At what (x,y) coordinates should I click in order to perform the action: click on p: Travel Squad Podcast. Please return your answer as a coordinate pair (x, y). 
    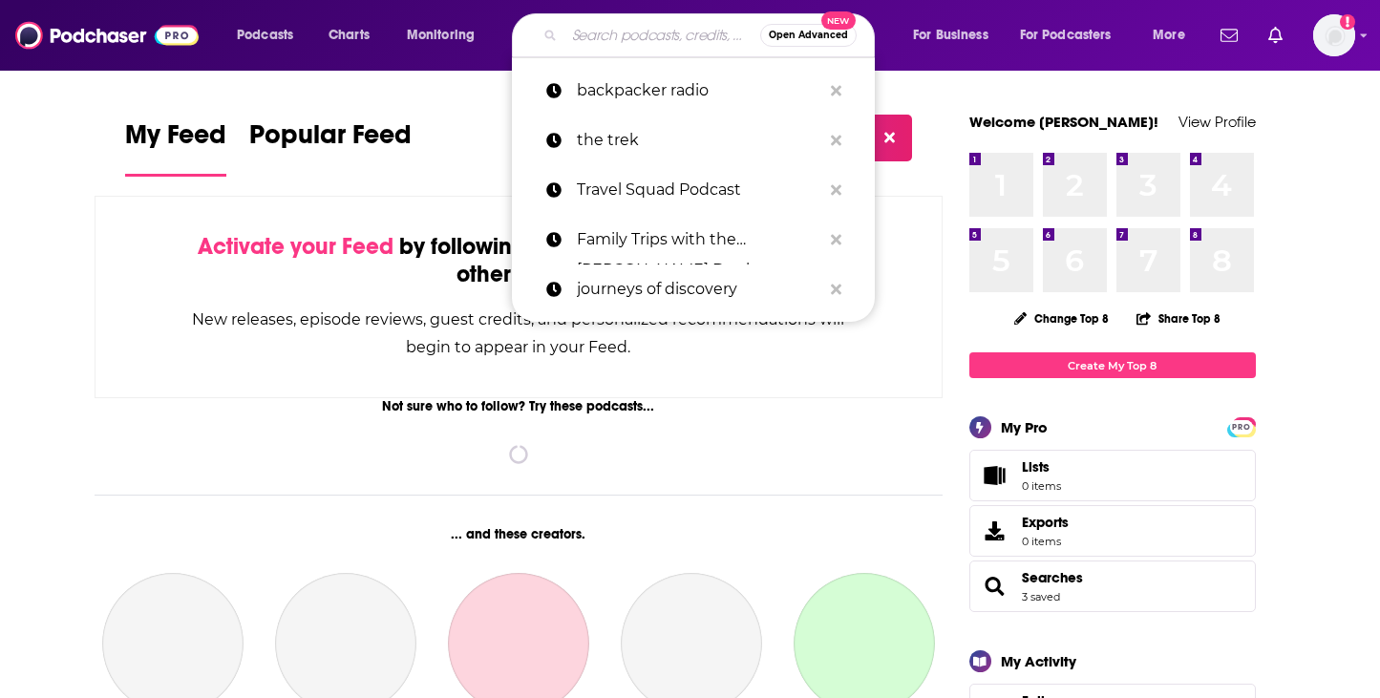
    Looking at the image, I should click on (699, 190).